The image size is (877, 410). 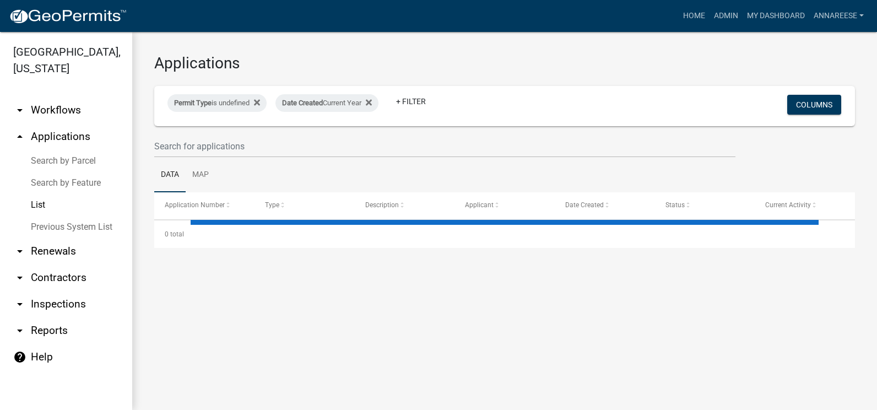 I want to click on span: Application Number, so click(x=195, y=205).